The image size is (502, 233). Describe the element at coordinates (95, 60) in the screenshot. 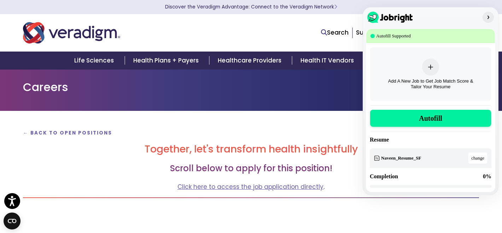

I see `a: Life Sciences` at that location.